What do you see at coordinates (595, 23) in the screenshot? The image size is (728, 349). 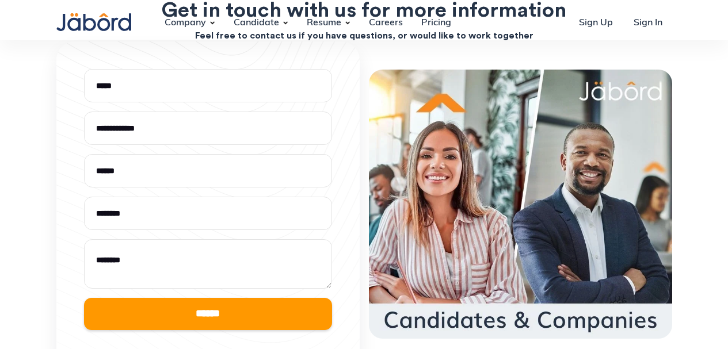 I see `a: Sign Up` at bounding box center [595, 23].